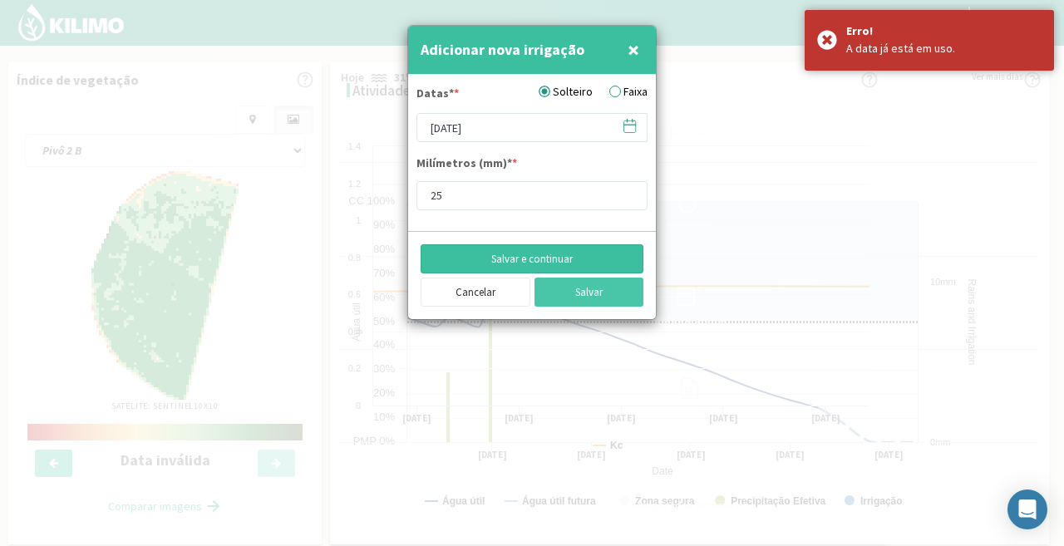 The width and height of the screenshot is (1064, 546). What do you see at coordinates (635, 91) in the screenshot?
I see `font: Faixa` at bounding box center [635, 91].